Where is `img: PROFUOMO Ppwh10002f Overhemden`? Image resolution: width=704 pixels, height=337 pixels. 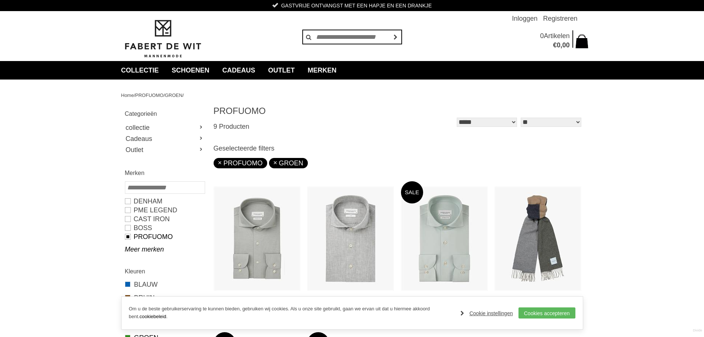 img: PROFUOMO Ppwh10002f Overhemden is located at coordinates (257, 238).